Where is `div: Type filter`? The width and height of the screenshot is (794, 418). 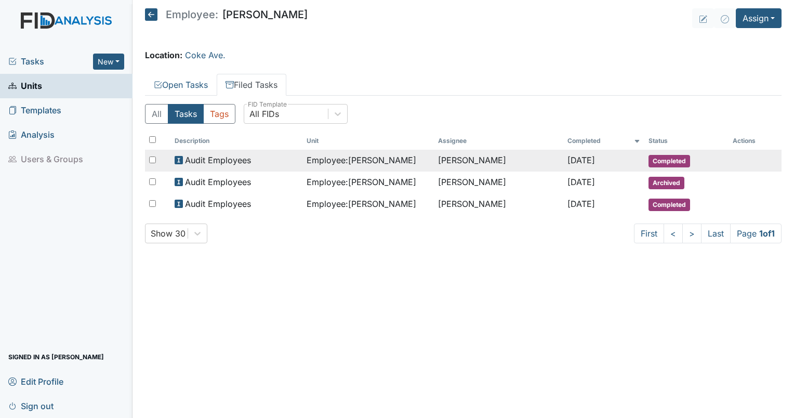 div: Type filter is located at coordinates (190, 114).